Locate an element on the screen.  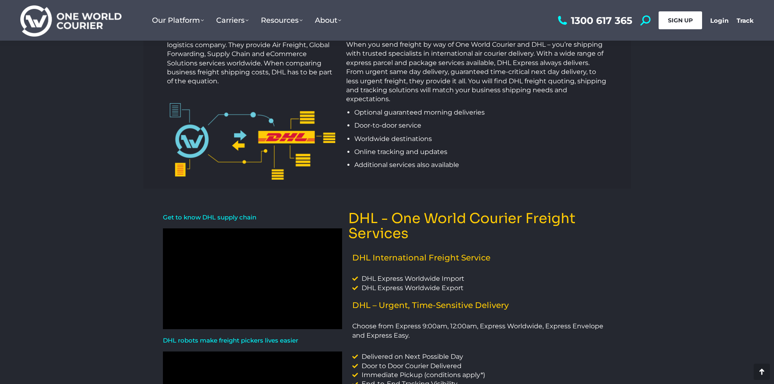
p: DHL – Urgent, Time-Sensitive Delivery is located at coordinates (480, 305).